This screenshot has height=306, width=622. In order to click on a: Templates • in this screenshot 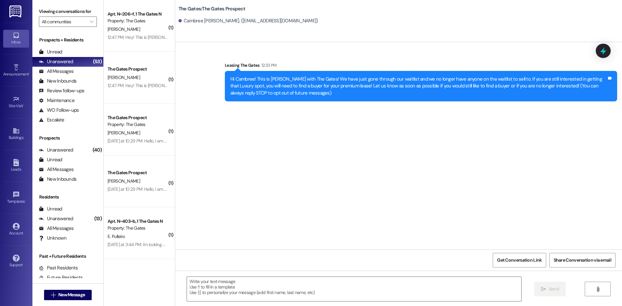, I will do `click(16, 198)`.